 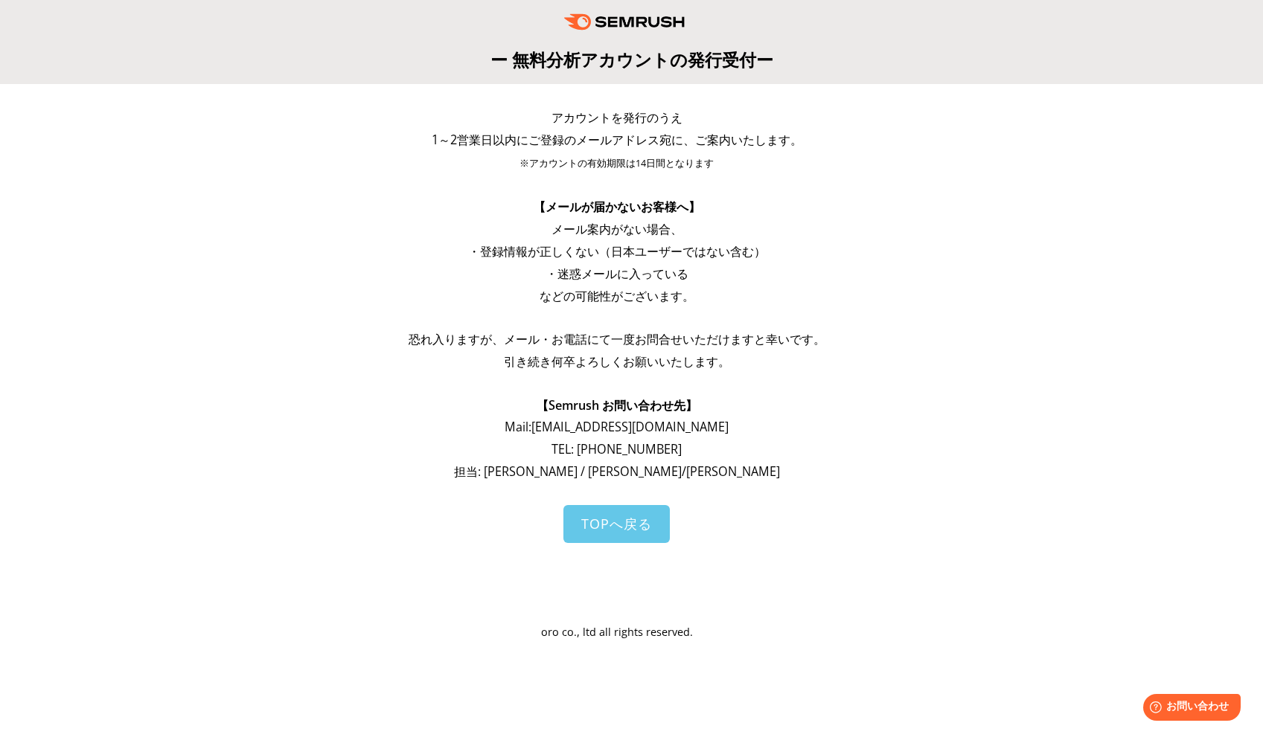 What do you see at coordinates (617, 339) in the screenshot?
I see `span: 恐れ入りますが、メール・お電話にて一度お問合せいただけますと幸いです。` at bounding box center [617, 339].